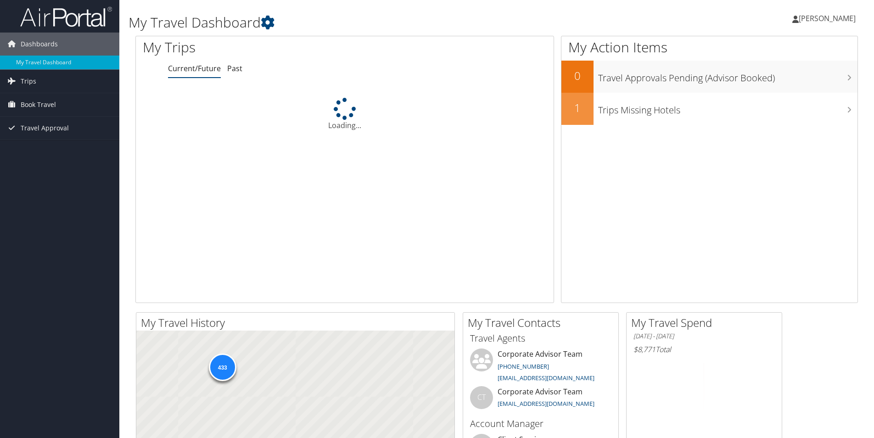  I want to click on h2: 1, so click(578, 108).